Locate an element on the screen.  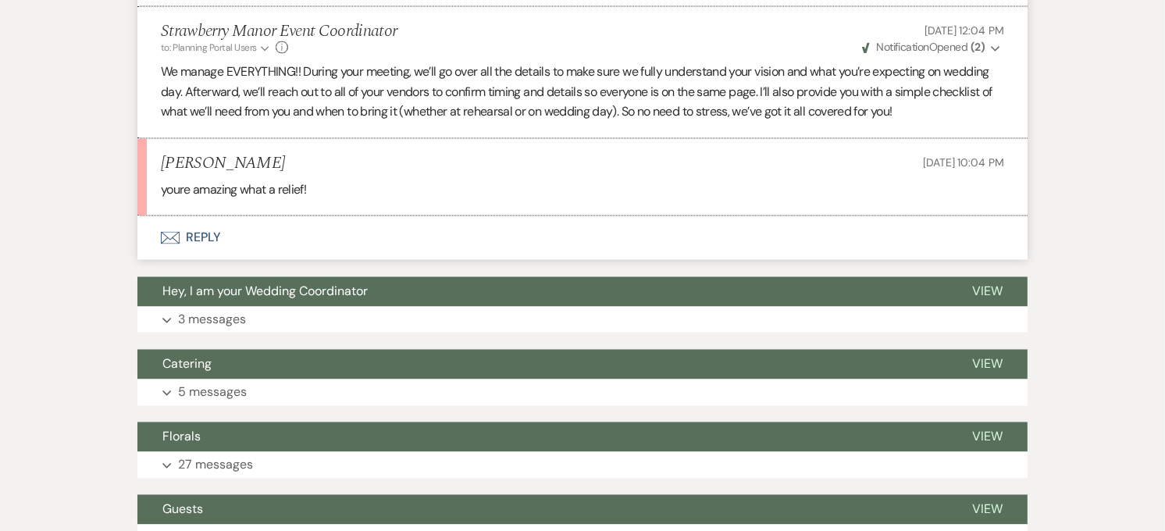
p: youre amazing what a relief! is located at coordinates (583, 191).